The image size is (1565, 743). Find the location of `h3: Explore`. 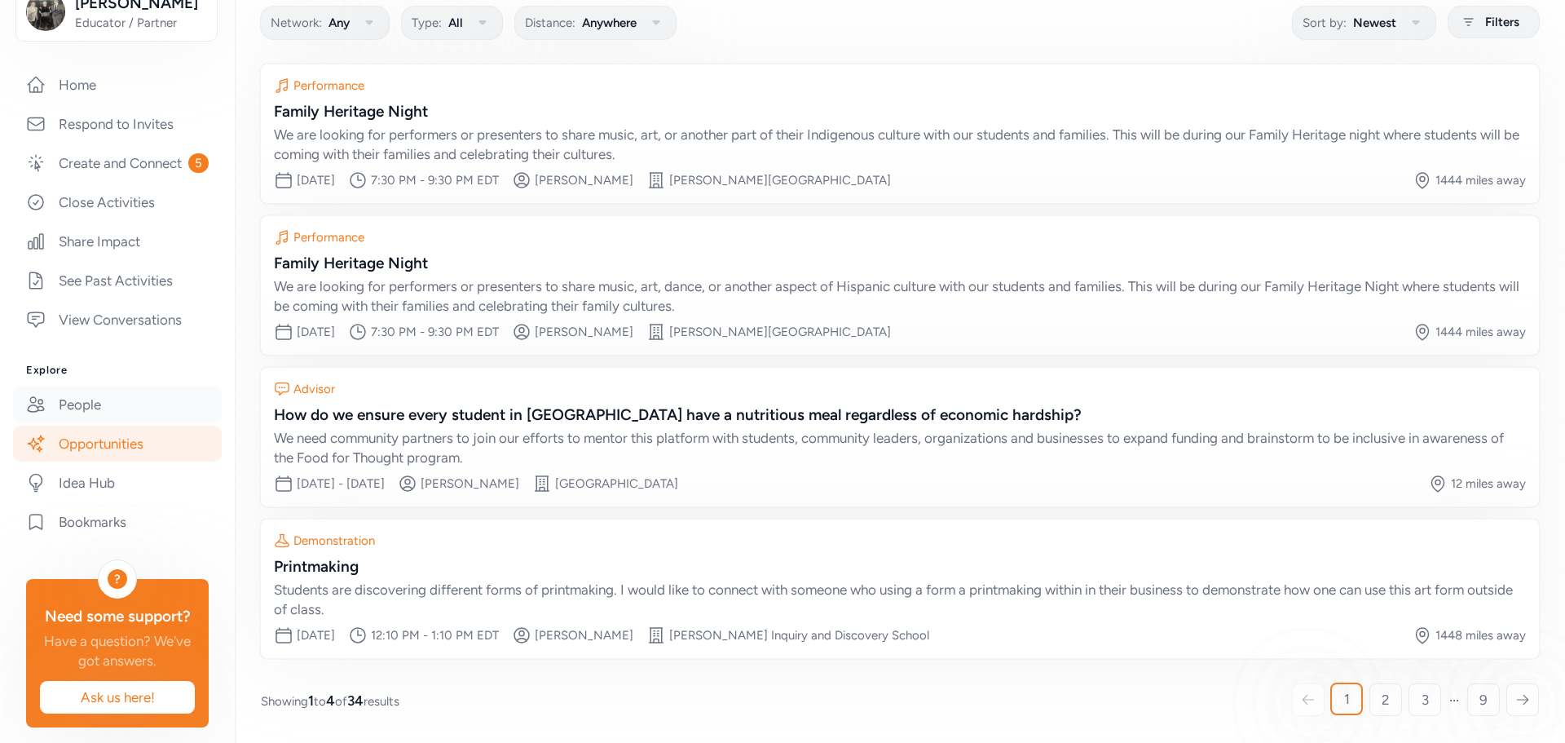

h3: Explore is located at coordinates (117, 370).